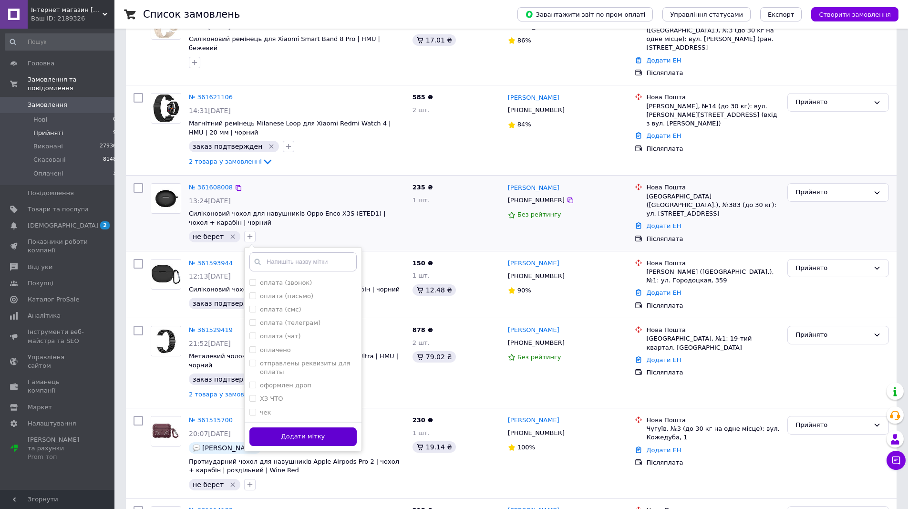 The image size is (908, 509). What do you see at coordinates (275, 350) in the screenshot?
I see `label: оплачено` at bounding box center [275, 350].